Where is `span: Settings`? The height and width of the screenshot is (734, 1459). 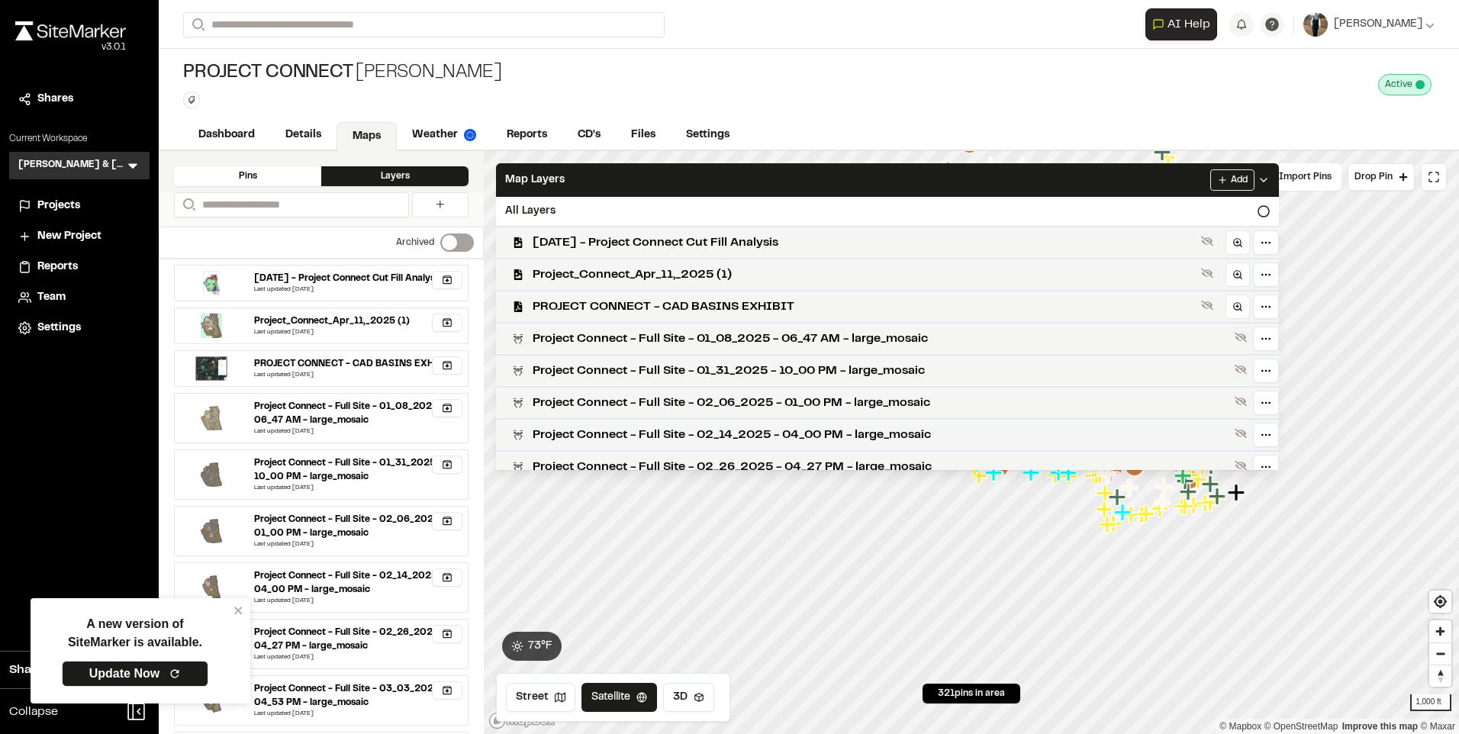
span: Settings is located at coordinates (59, 328).